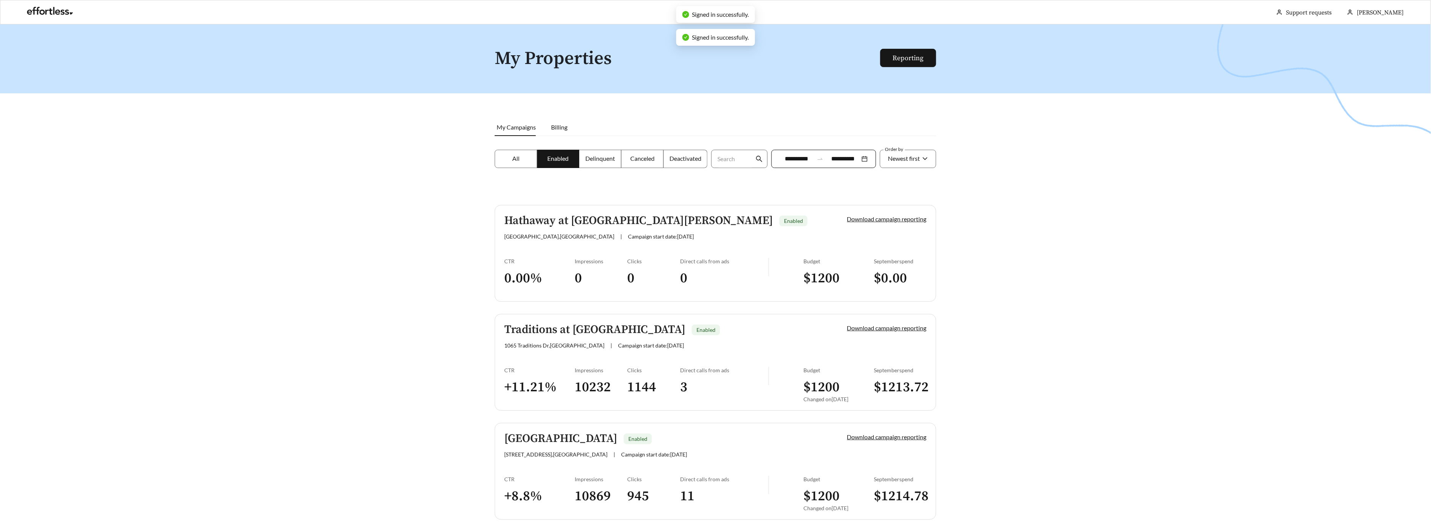 This screenshot has width=1431, height=530. Describe the element at coordinates (820, 159) in the screenshot. I see `span: to` at that location.